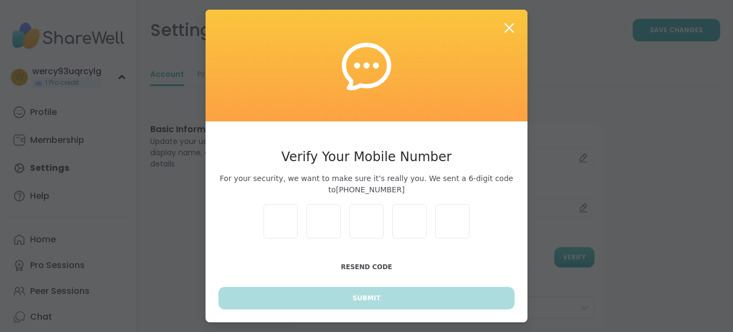 Image resolution: width=733 pixels, height=332 pixels. What do you see at coordinates (367, 267) in the screenshot?
I see `span: Resend Code` at bounding box center [367, 267].